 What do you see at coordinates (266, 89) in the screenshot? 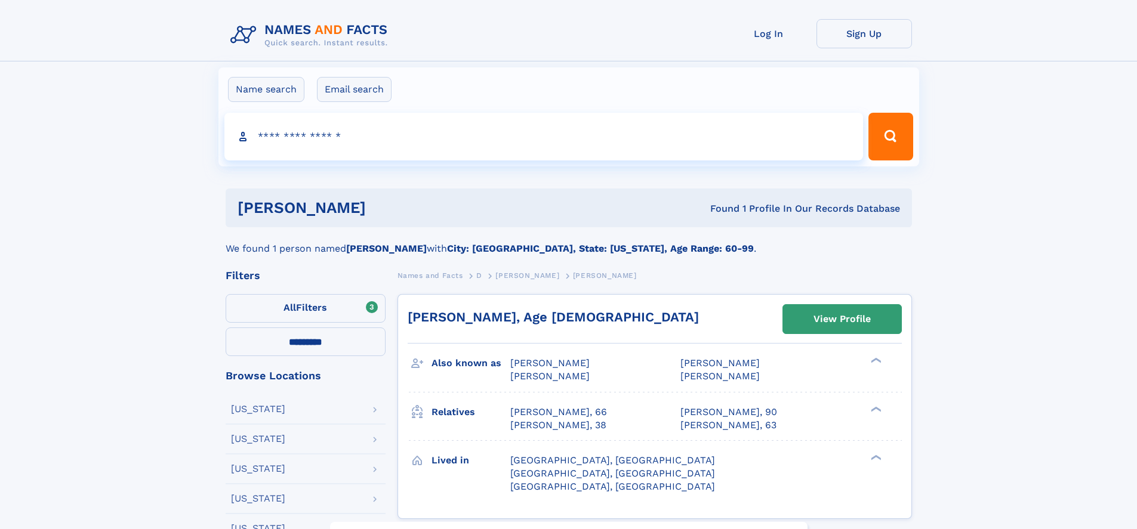
I see `label: Name search` at bounding box center [266, 89].